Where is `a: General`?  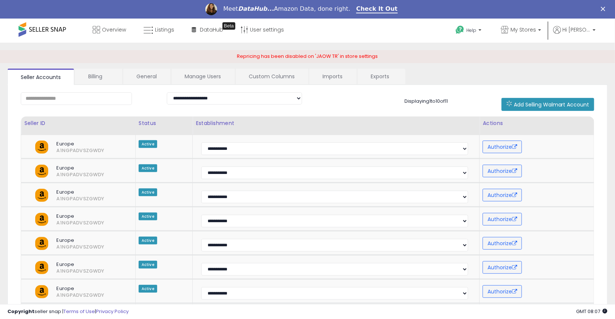 a: General is located at coordinates (146, 76).